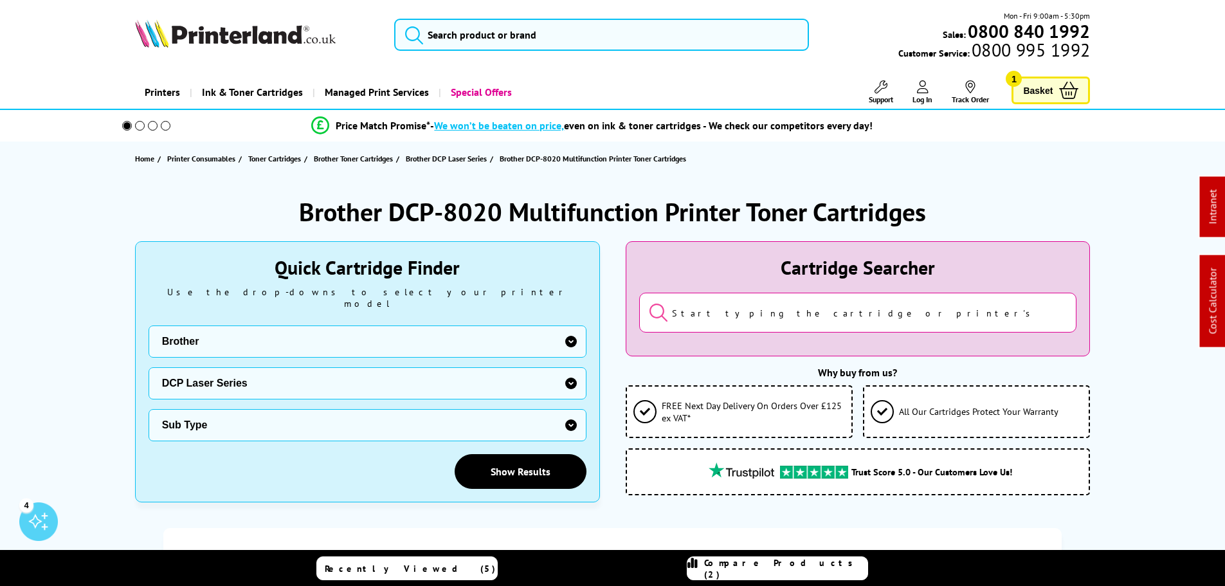 The height and width of the screenshot is (586, 1225). Describe the element at coordinates (448, 158) in the screenshot. I see `a: Brother DCP Laser Series` at that location.